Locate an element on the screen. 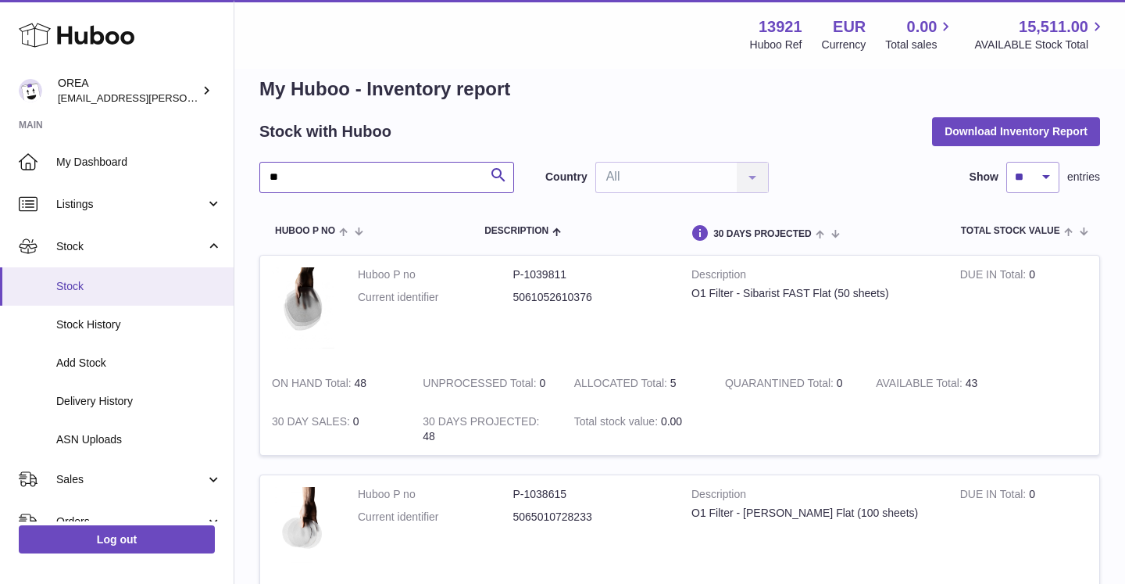 The image size is (1125, 584). span: Description is located at coordinates (516, 230).